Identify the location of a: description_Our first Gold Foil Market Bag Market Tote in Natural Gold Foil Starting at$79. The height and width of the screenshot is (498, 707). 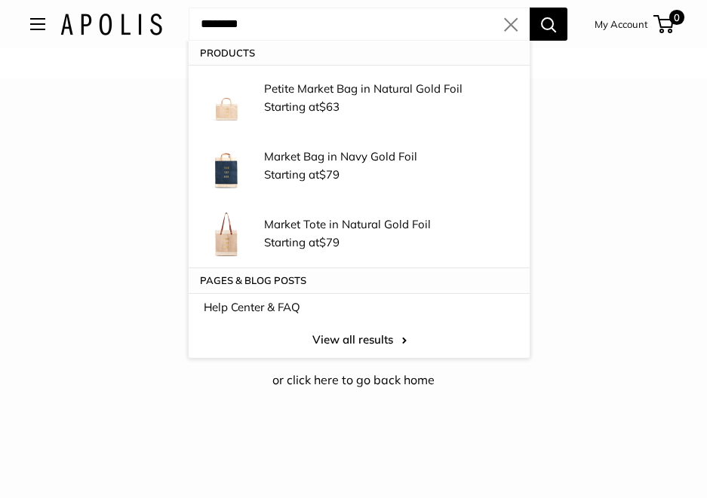
(359, 235).